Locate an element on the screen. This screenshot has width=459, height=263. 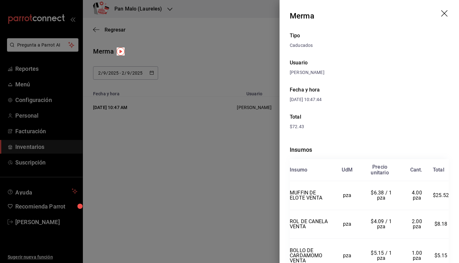
div: Tipo is located at coordinates (369, 36).